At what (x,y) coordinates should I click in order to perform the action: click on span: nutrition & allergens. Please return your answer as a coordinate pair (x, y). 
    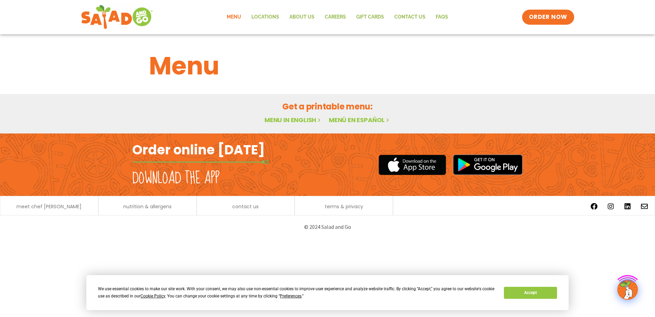
    Looking at the image, I should click on (147, 206).